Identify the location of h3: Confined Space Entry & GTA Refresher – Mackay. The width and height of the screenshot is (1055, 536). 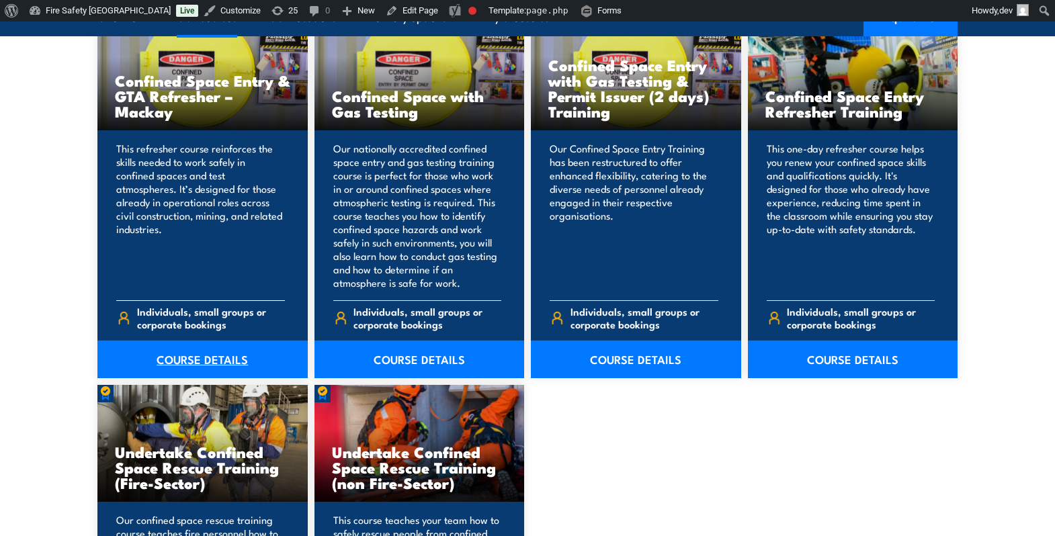
(202, 95).